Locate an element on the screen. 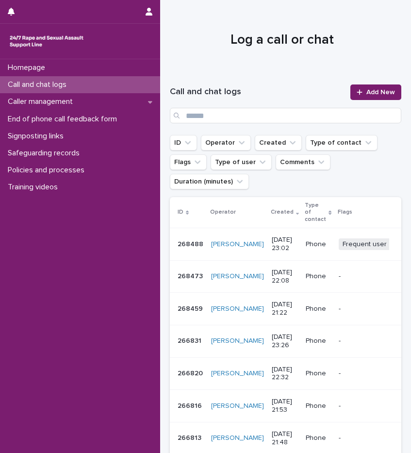 The height and width of the screenshot is (453, 411). p: 268488 is located at coordinates (191, 243).